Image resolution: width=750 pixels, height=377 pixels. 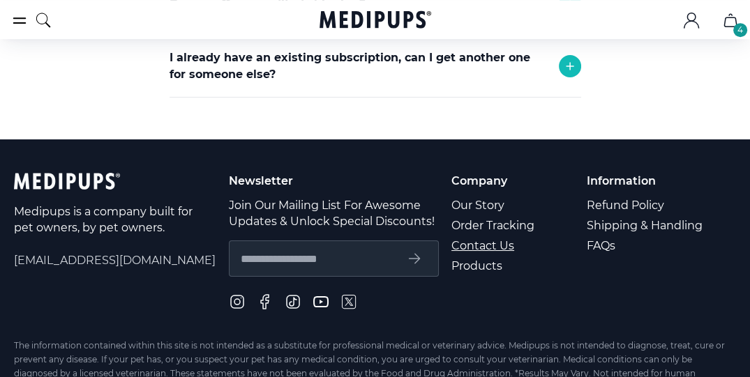 What do you see at coordinates (691, 20) in the screenshot?
I see `button: account` at bounding box center [691, 20].